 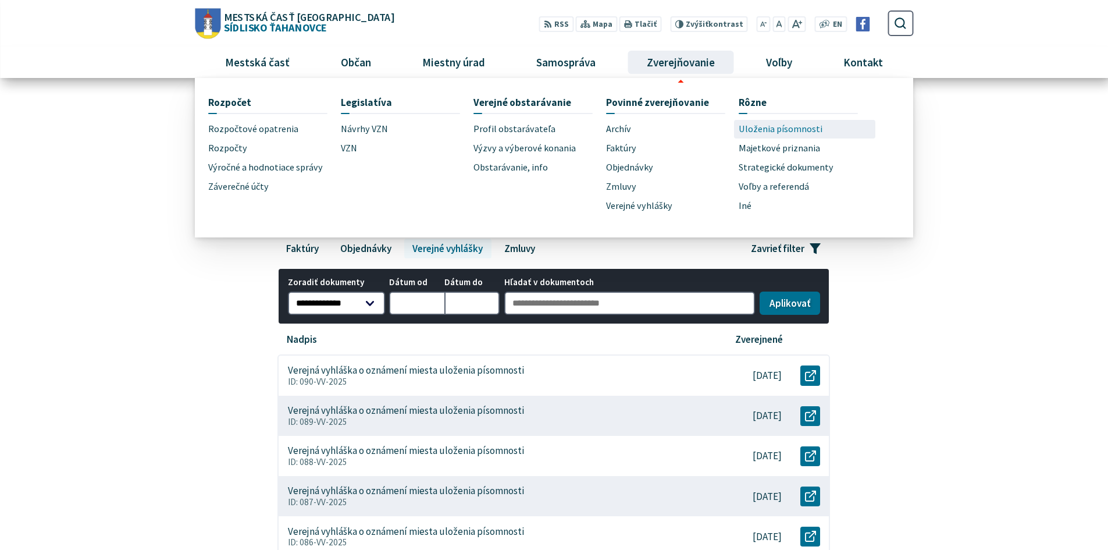 I want to click on span: Miestny úrad, so click(x=453, y=62).